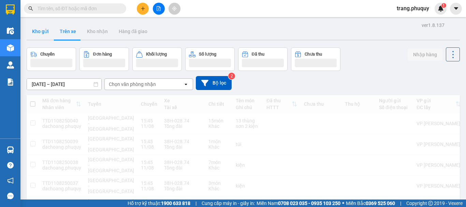  Describe the element at coordinates (258, 54) in the screenshot. I see `div: Đã thu` at that location.